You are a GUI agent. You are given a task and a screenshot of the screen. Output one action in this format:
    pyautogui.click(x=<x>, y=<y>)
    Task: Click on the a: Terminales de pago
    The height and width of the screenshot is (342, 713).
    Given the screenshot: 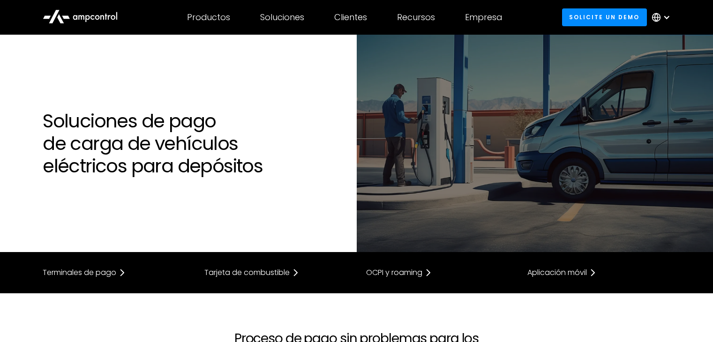 What is the action you would take?
    pyautogui.click(x=114, y=273)
    